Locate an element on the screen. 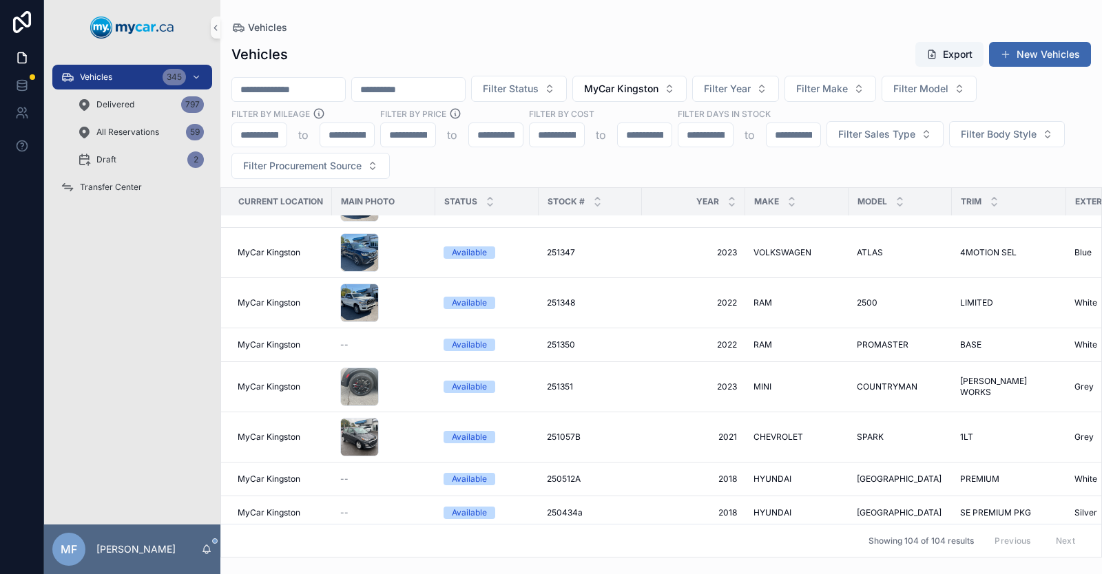 Image resolution: width=1102 pixels, height=574 pixels. a: PROMASTER is located at coordinates (900, 345).